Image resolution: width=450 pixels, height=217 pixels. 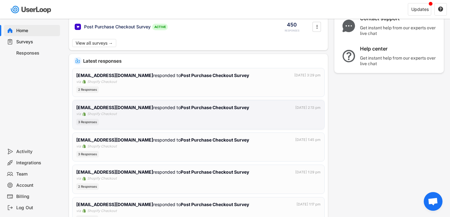 I want to click on img: IncomingMajor.svg, so click(x=77, y=61).